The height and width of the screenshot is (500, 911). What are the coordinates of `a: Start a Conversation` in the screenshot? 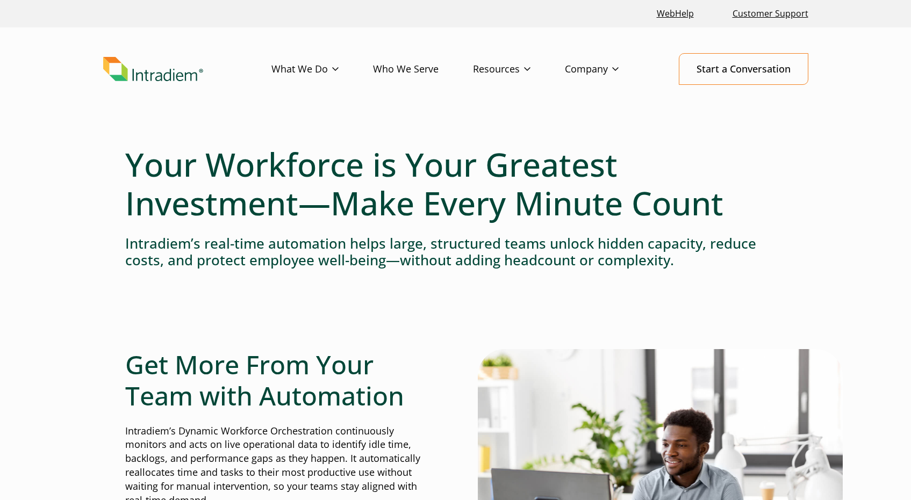 It's located at (743, 69).